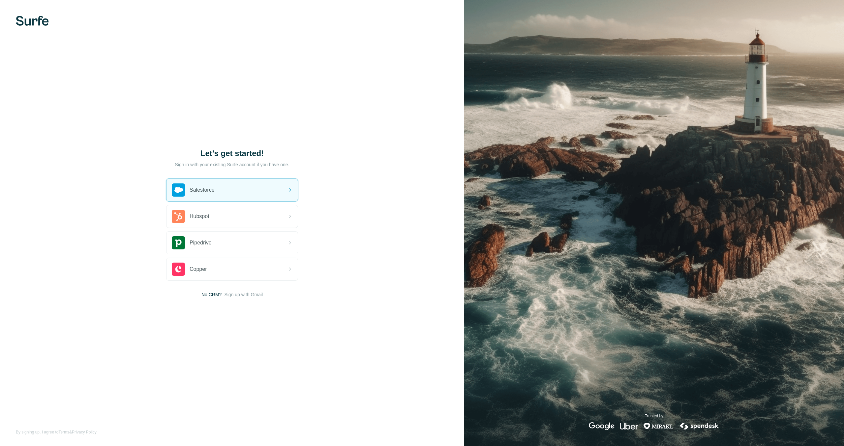 This screenshot has height=446, width=844. Describe the element at coordinates (699, 426) in the screenshot. I see `img: spendesk's logo` at that location.